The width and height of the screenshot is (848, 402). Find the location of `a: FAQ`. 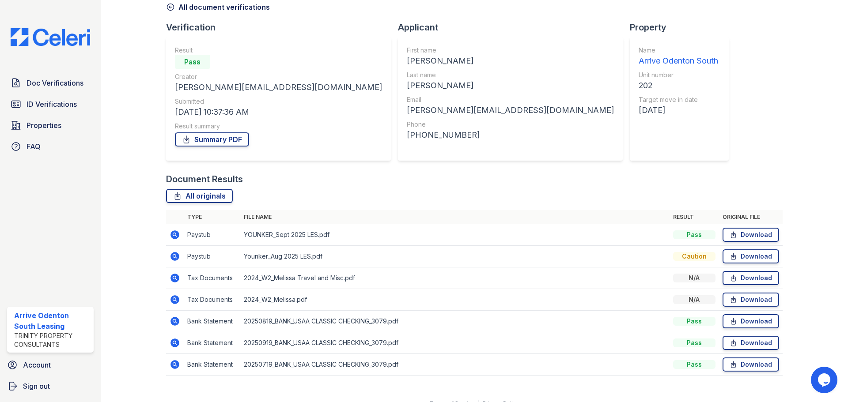

a: FAQ is located at coordinates (50, 147).